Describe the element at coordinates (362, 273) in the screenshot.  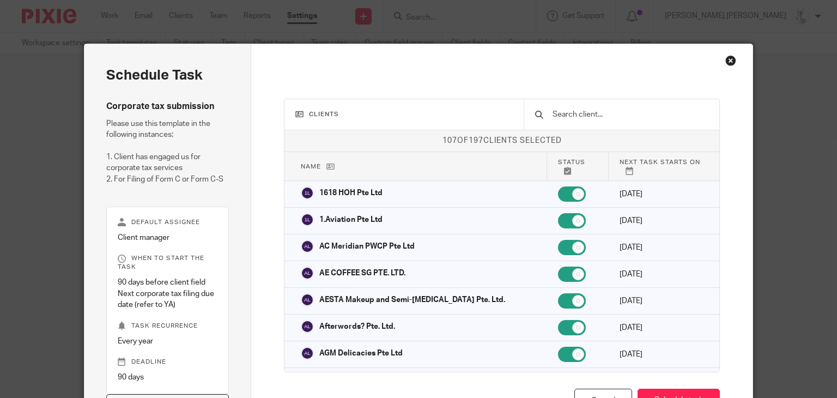
I see `p: AE COFFEE SG PTE. LTD.` at that location.